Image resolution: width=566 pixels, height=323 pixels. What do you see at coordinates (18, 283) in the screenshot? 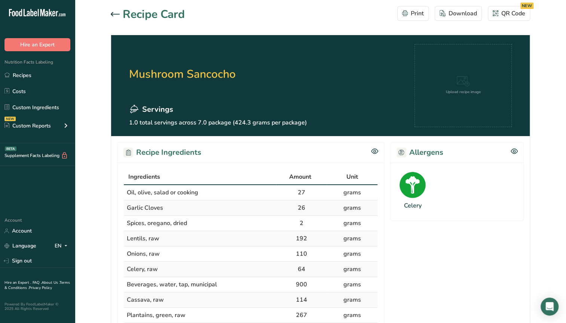
I see `a: Hire an Expert .` at bounding box center [18, 283].